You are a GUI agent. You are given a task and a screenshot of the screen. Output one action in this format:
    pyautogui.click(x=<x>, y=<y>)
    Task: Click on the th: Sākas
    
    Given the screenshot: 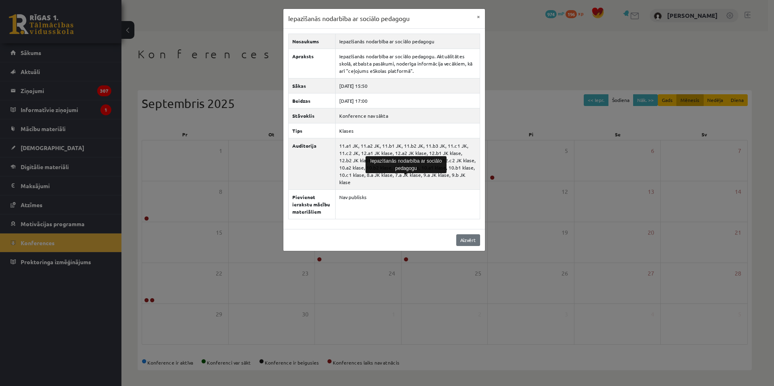 What is the action you would take?
    pyautogui.click(x=312, y=85)
    